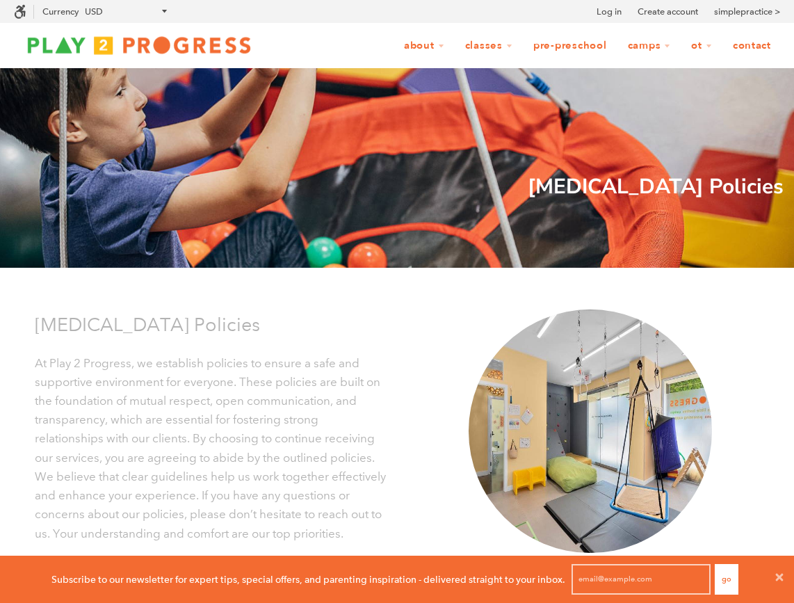 This screenshot has height=603, width=794. Describe the element at coordinates (211, 449) in the screenshot. I see `p: At Play 2 Progress, we establish policies to ensure a safe and supportive environment for everyon...` at that location.